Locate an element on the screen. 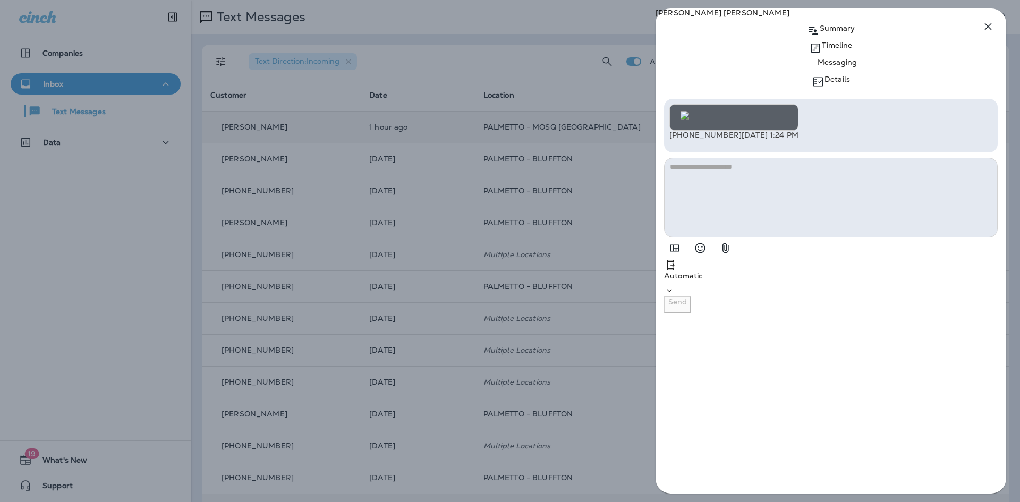 The image size is (1020, 502). img: twilio-download is located at coordinates (685, 115).